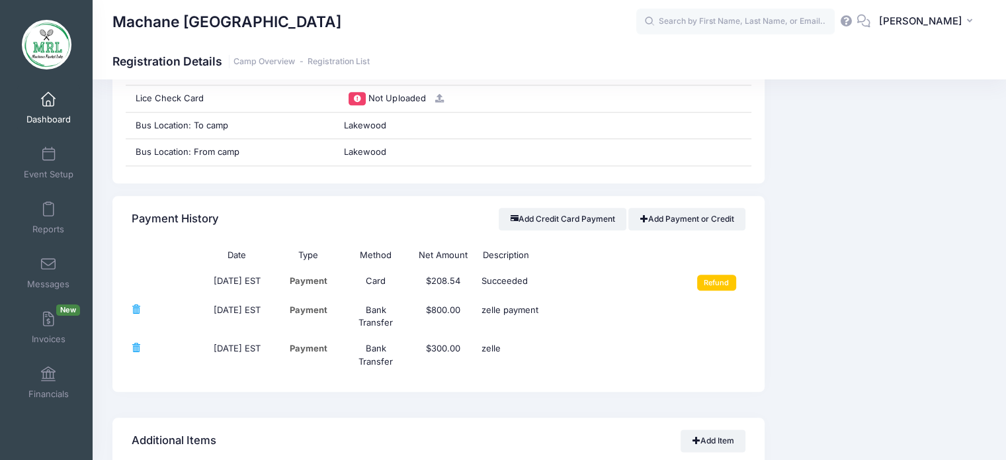  What do you see at coordinates (230, 126) in the screenshot?
I see `div: Bus Location: To camp` at bounding box center [230, 126].